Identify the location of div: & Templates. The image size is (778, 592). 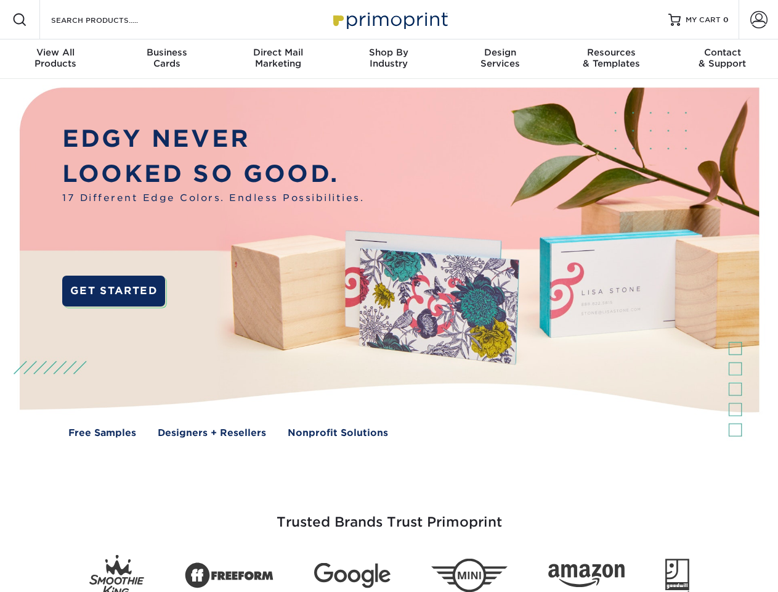
(611, 58).